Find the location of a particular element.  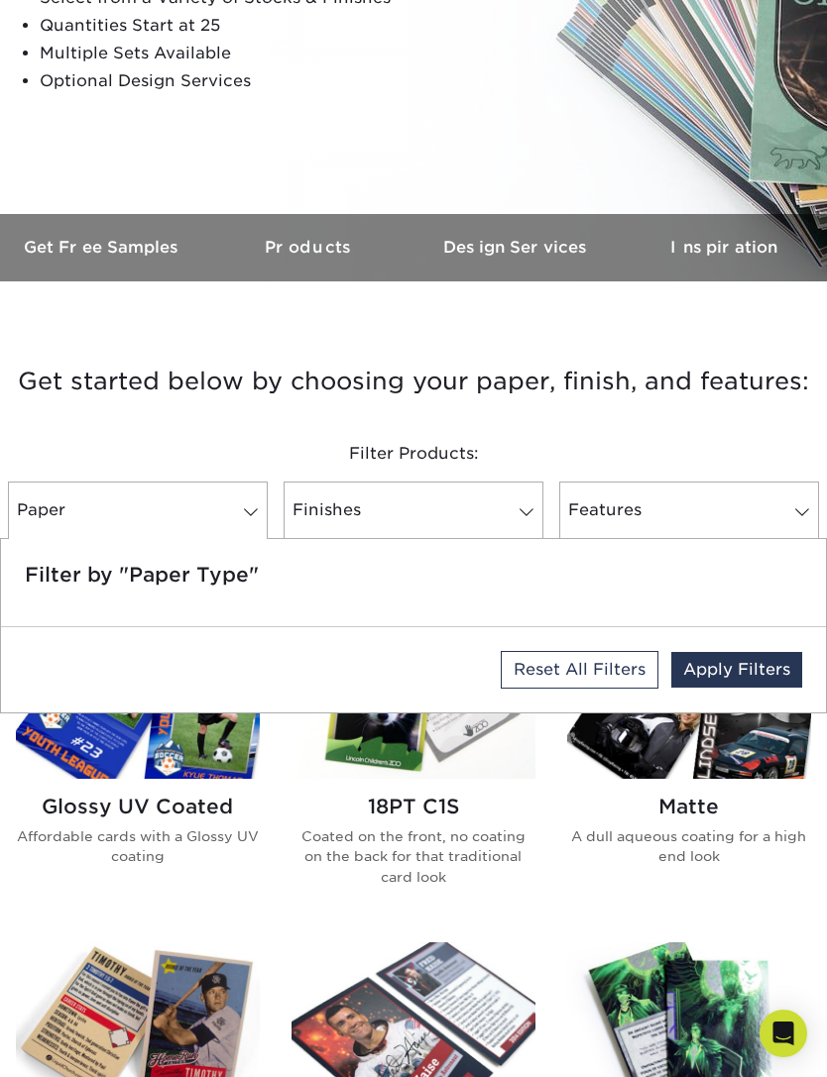

a: Matte Trading Cards Matte A dull aqueous coating for a high end look is located at coordinates (689, 764).